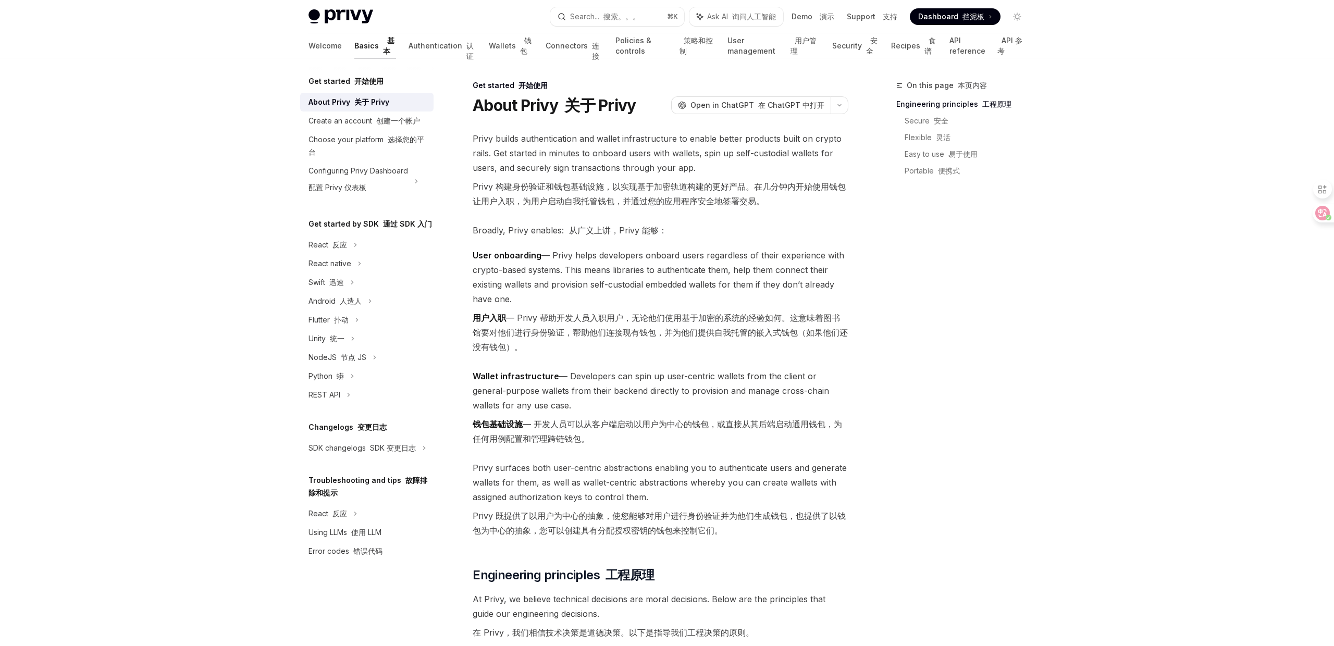  What do you see at coordinates (872, 17) in the screenshot?
I see `a: Support 支持` at bounding box center [872, 17].